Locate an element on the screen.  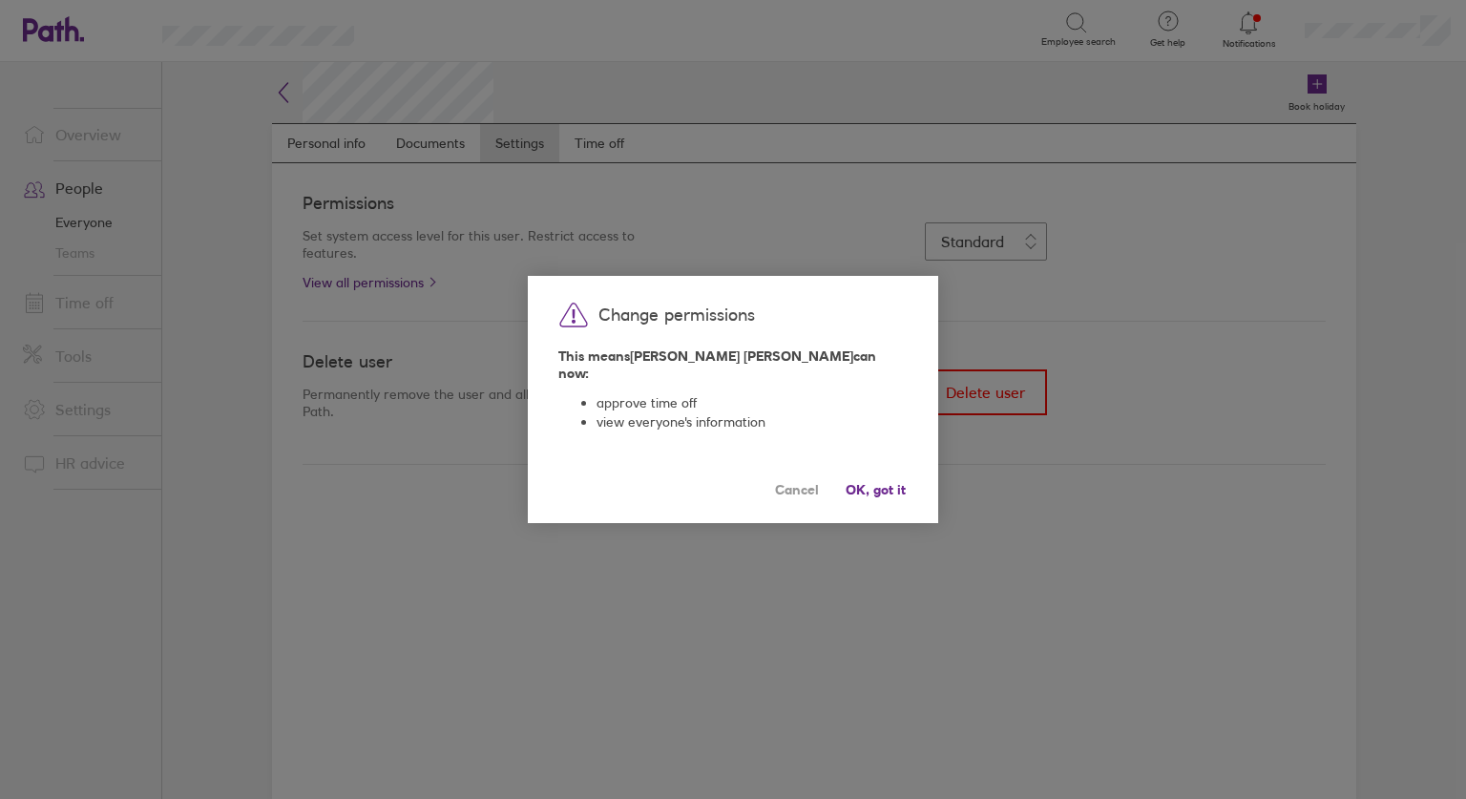
span: Change permissions is located at coordinates (677, 315).